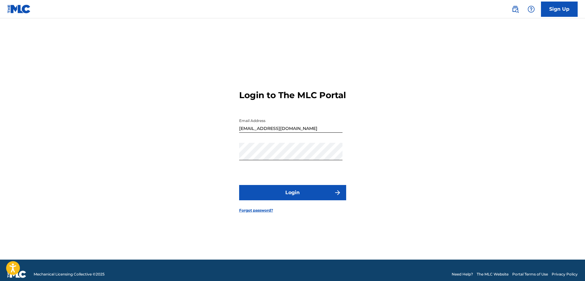  What do you see at coordinates (17, 274) in the screenshot?
I see `img: logo` at bounding box center [17, 274].